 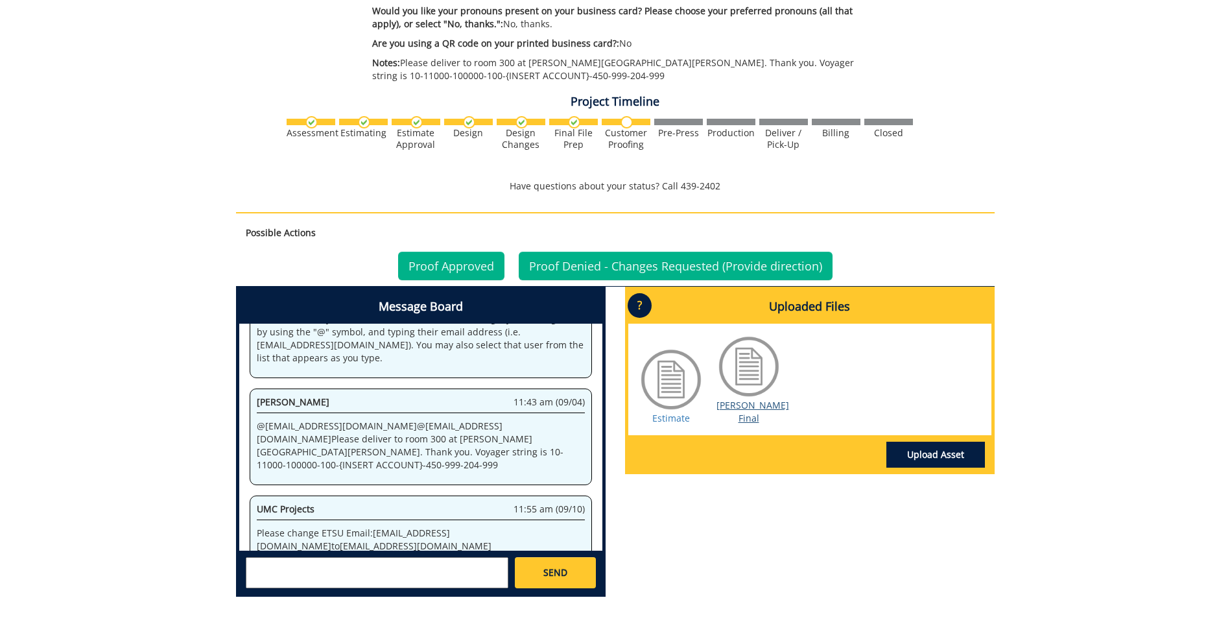 I want to click on a: SEND, so click(x=555, y=572).